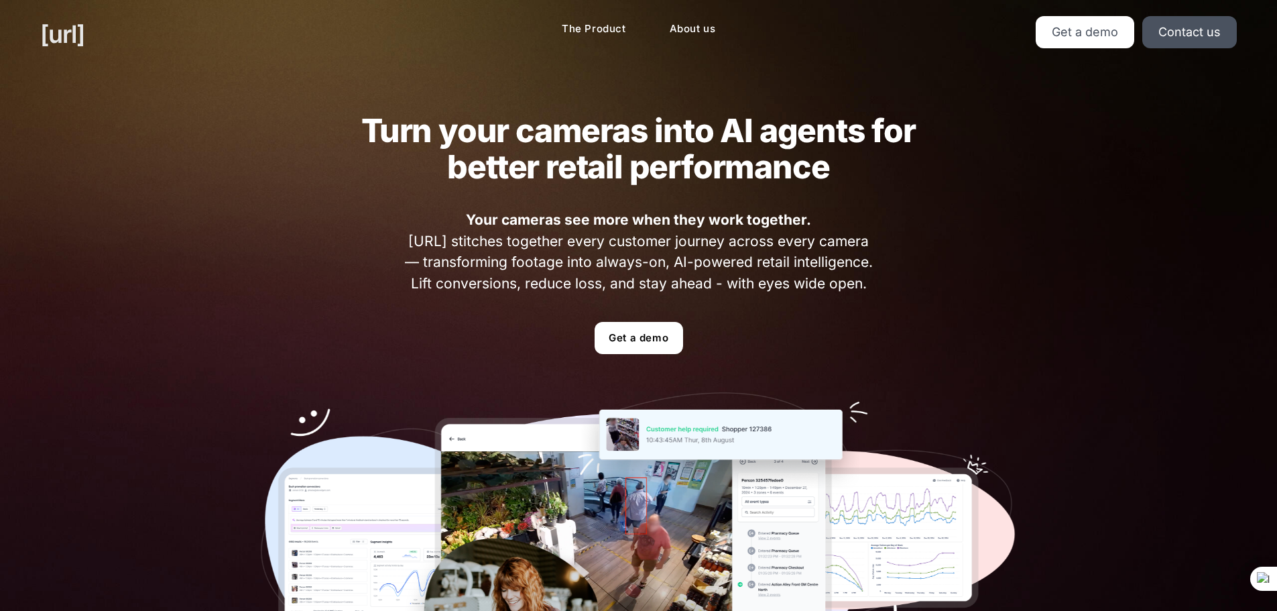  Describe the element at coordinates (1189, 32) in the screenshot. I see `a: Contact us` at that location.